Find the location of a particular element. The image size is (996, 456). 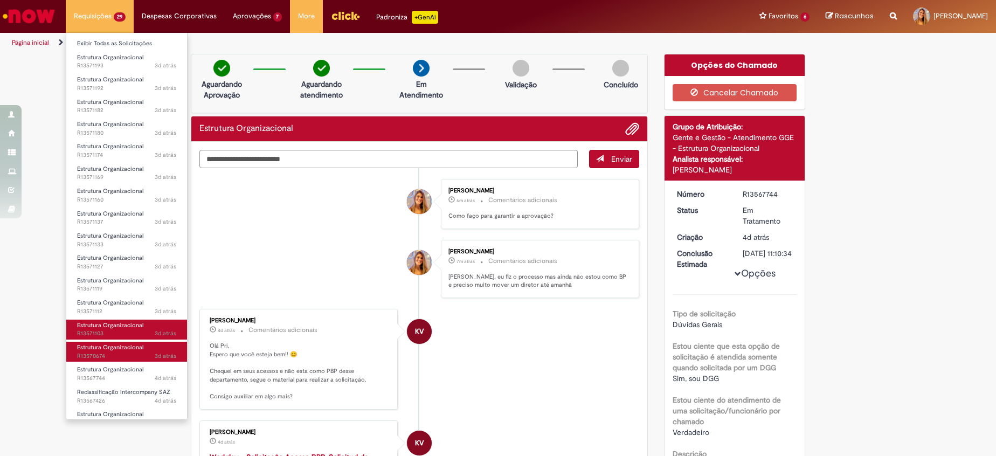

a: Aberto R13567426 : Reclassificação Intercompany SAZ is located at coordinates (127, 396).